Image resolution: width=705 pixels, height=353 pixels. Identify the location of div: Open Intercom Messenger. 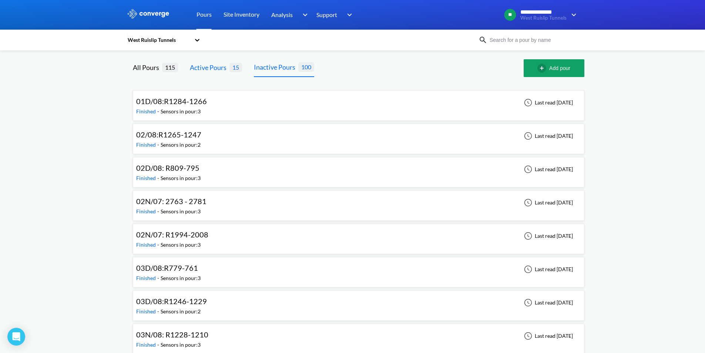
(16, 337).